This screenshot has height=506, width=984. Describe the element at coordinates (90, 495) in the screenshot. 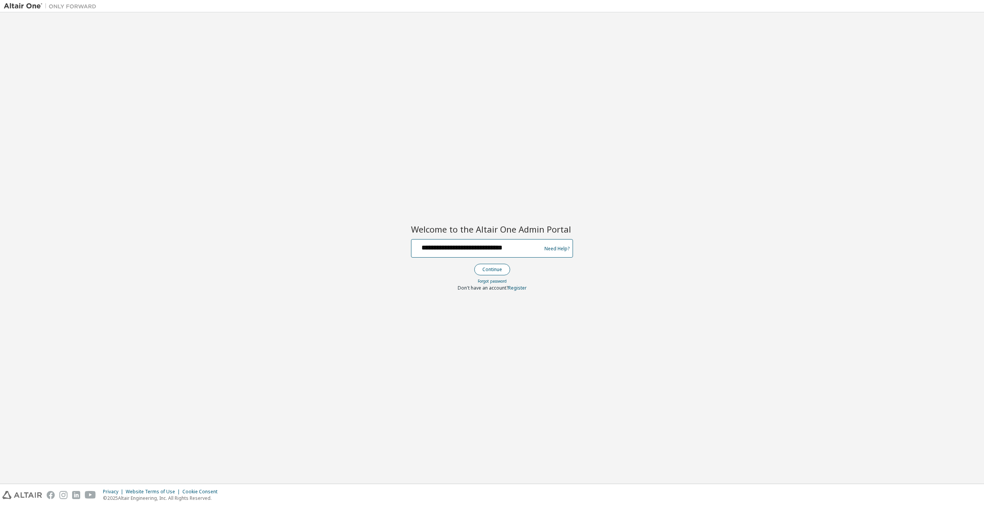

I see `img: youtube.svg` at that location.